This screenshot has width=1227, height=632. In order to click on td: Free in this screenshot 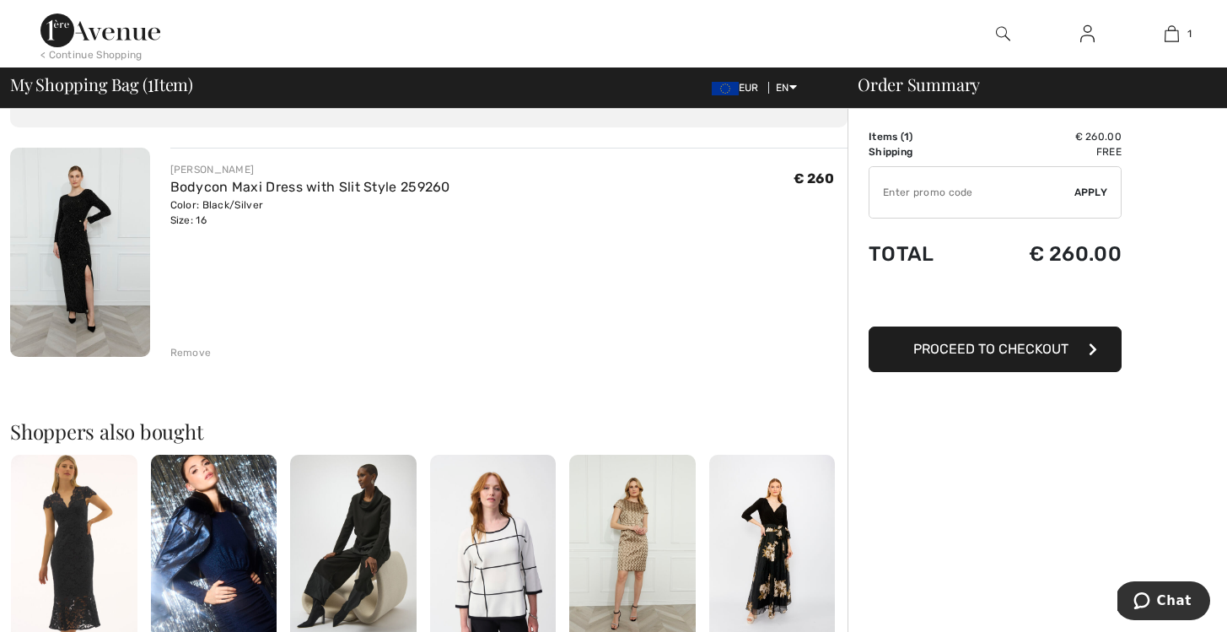, I will do `click(1048, 152)`.